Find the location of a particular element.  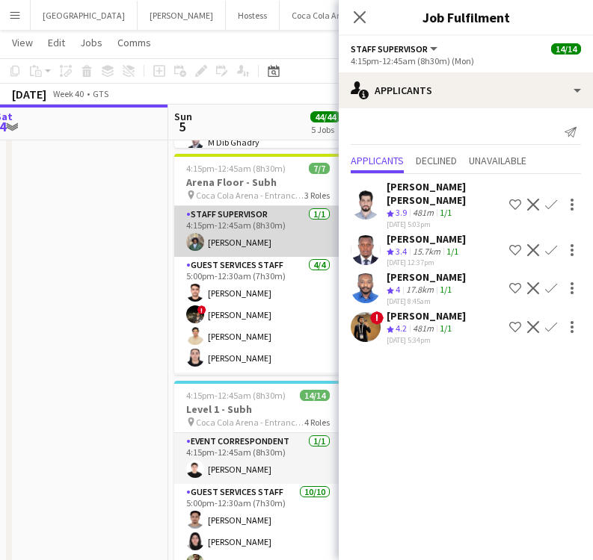

div: 4:15pm-12:45am (8h30m) (Mon) is located at coordinates (466, 61).